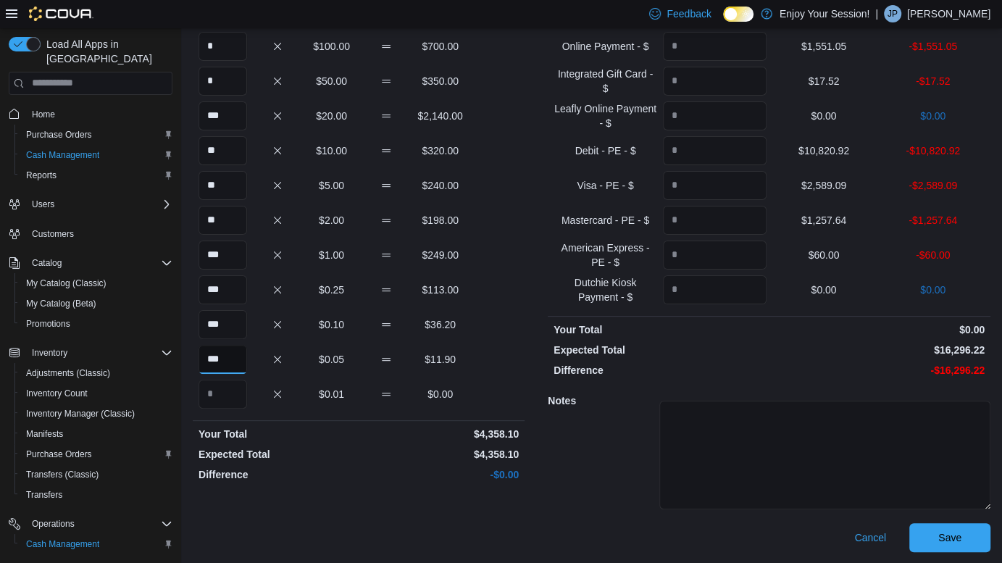  Describe the element at coordinates (96, 283) in the screenshot. I see `span: My Catalog (Classic)` at that location.